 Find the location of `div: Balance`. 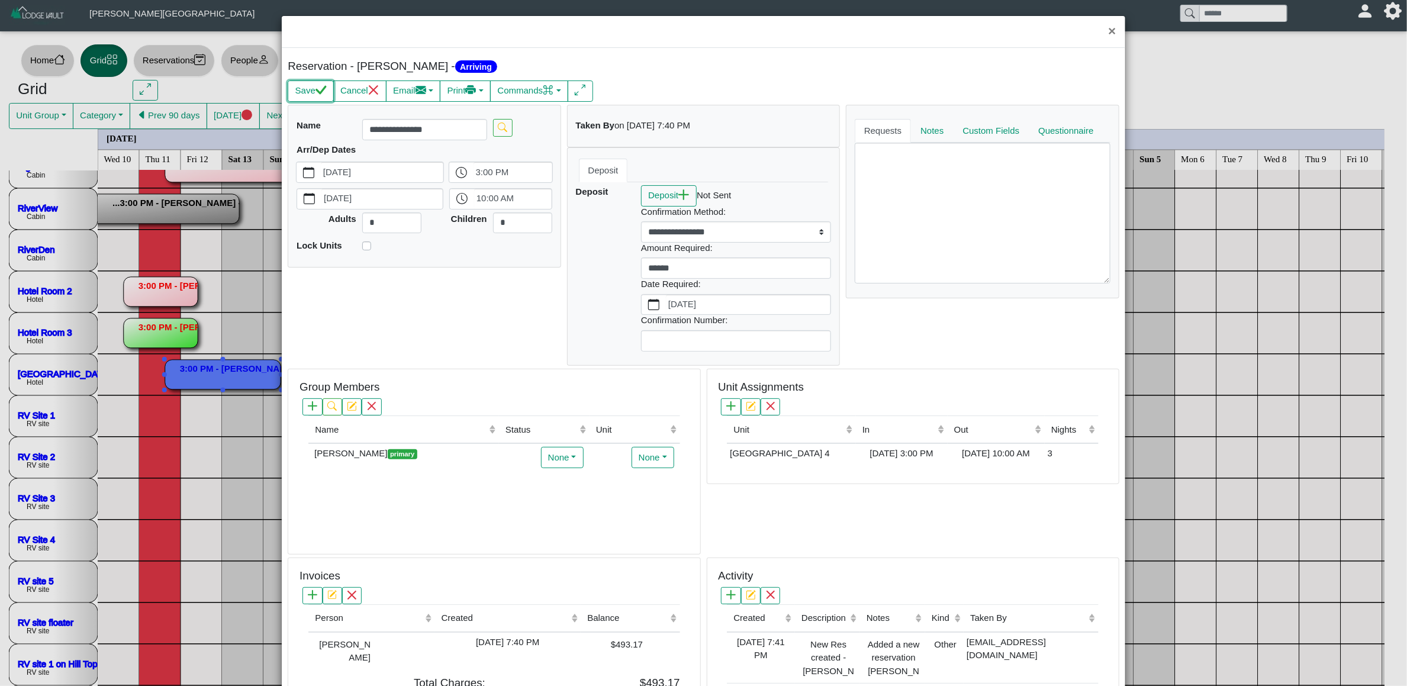

div: Balance is located at coordinates (627, 618).